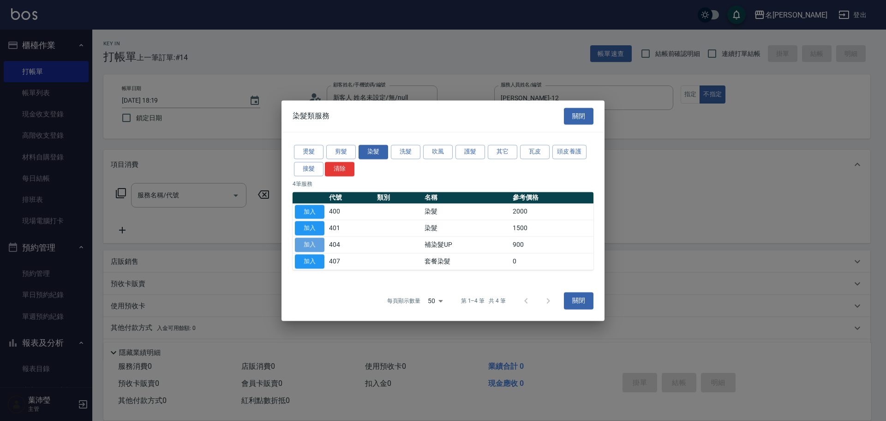 This screenshot has width=886, height=421. Describe the element at coordinates (503, 151) in the screenshot. I see `button: 其它` at that location.